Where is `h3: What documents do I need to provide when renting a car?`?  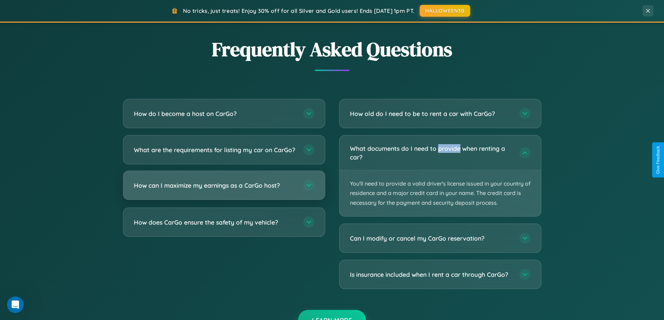
h3: What documents do I need to provide when renting a car? is located at coordinates (431, 153).